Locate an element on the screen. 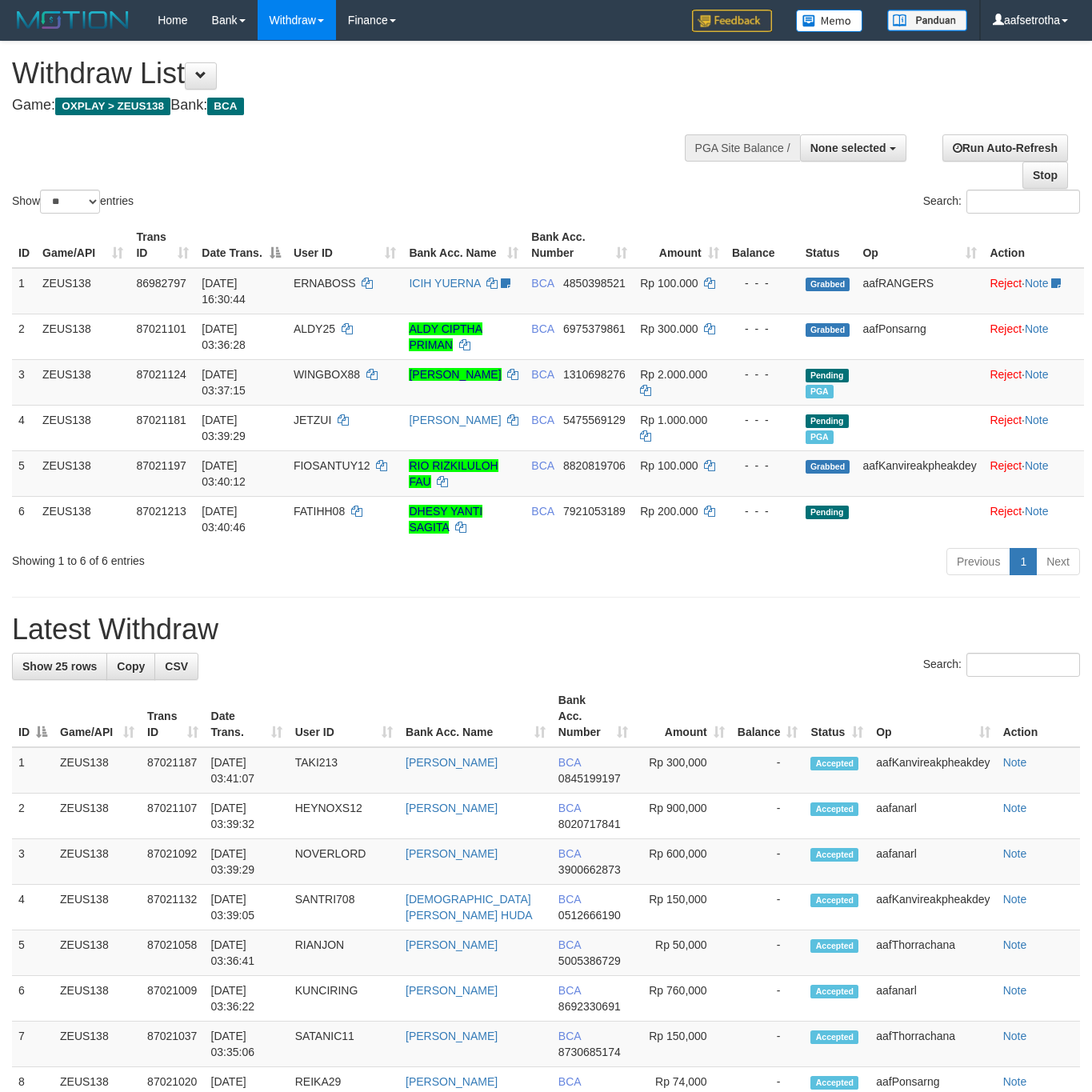 This screenshot has height=1092, width=1092. th: Game/API: activate to sort column ascending is located at coordinates (83, 245).